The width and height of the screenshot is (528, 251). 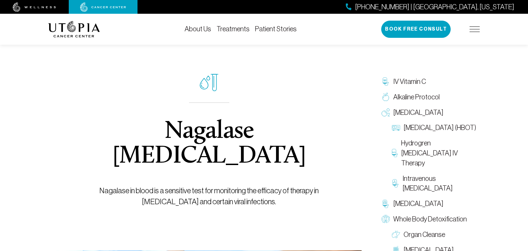 What do you see at coordinates (275, 29) in the screenshot?
I see `a: Patient Stories` at bounding box center [275, 29].